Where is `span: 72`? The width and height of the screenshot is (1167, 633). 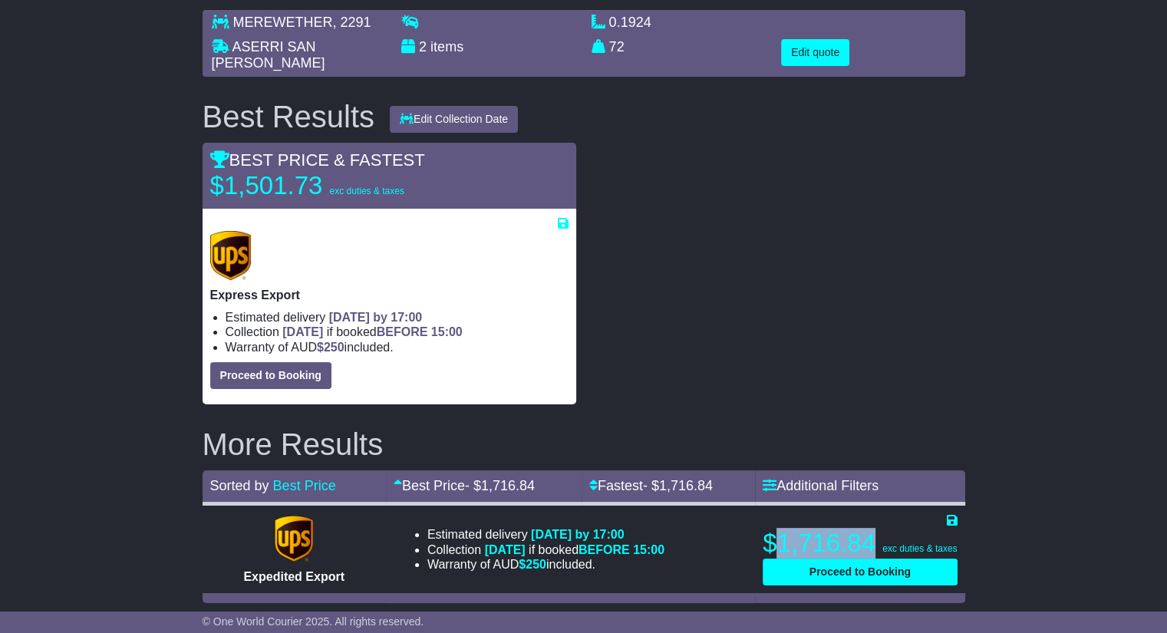
span: 72 is located at coordinates (617, 47).